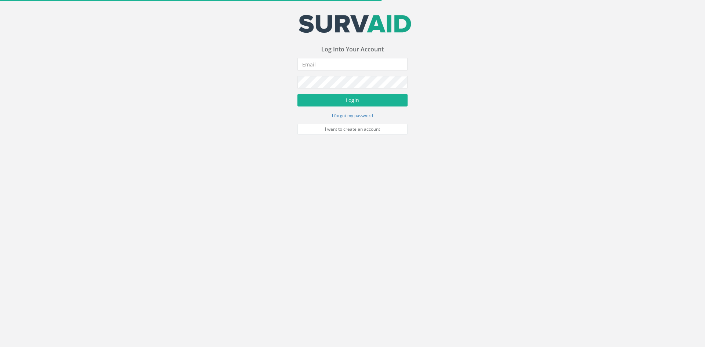 Image resolution: width=705 pixels, height=347 pixels. What do you see at coordinates (352, 50) in the screenshot?
I see `h3: Log Into Your Account` at bounding box center [352, 50].